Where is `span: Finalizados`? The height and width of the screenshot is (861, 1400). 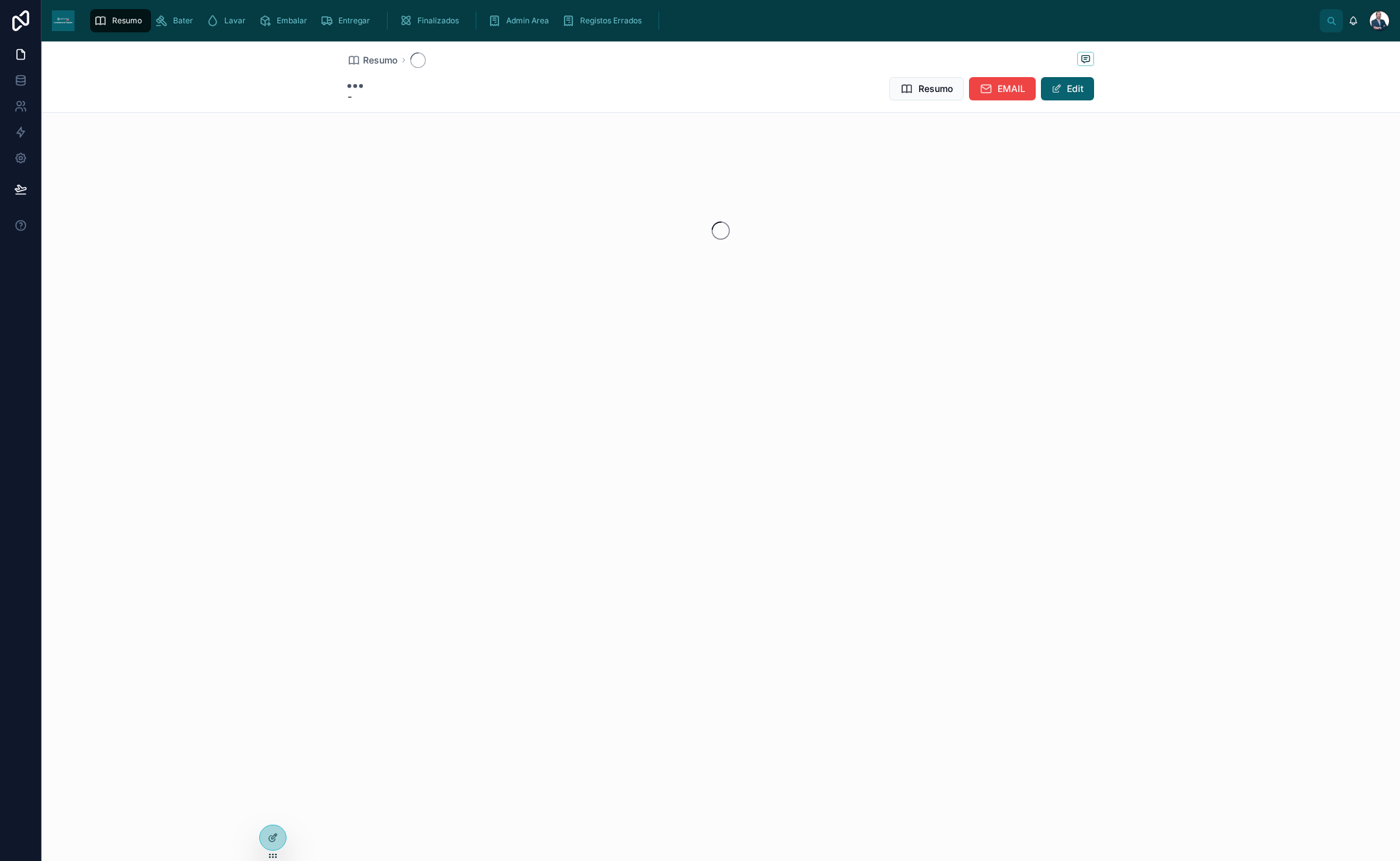
span: Finalizados is located at coordinates (438, 21).